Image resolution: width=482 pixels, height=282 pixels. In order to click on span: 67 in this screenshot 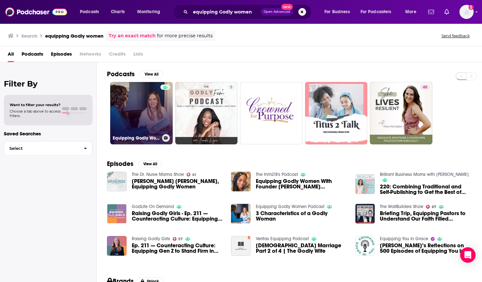, I will do `click(434, 207)`.